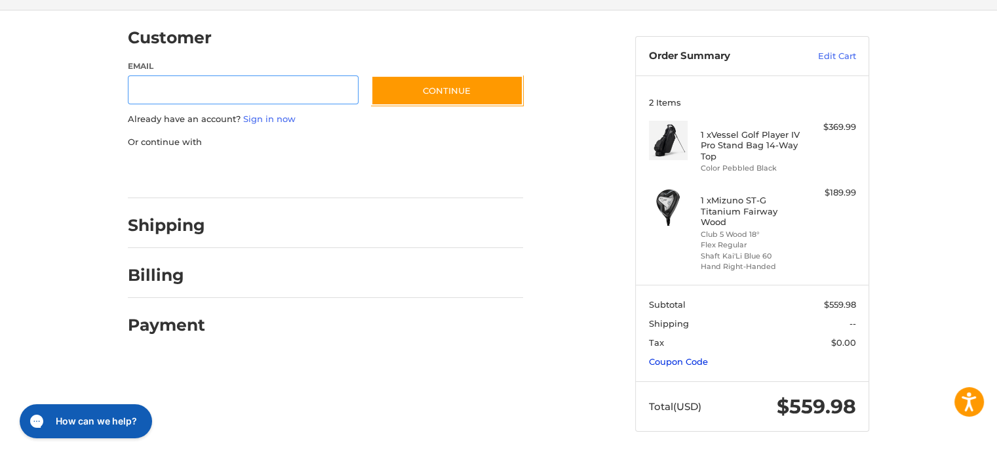 The image size is (997, 456). What do you see at coordinates (679, 361) in the screenshot?
I see `a: Coupon Code` at bounding box center [679, 361].